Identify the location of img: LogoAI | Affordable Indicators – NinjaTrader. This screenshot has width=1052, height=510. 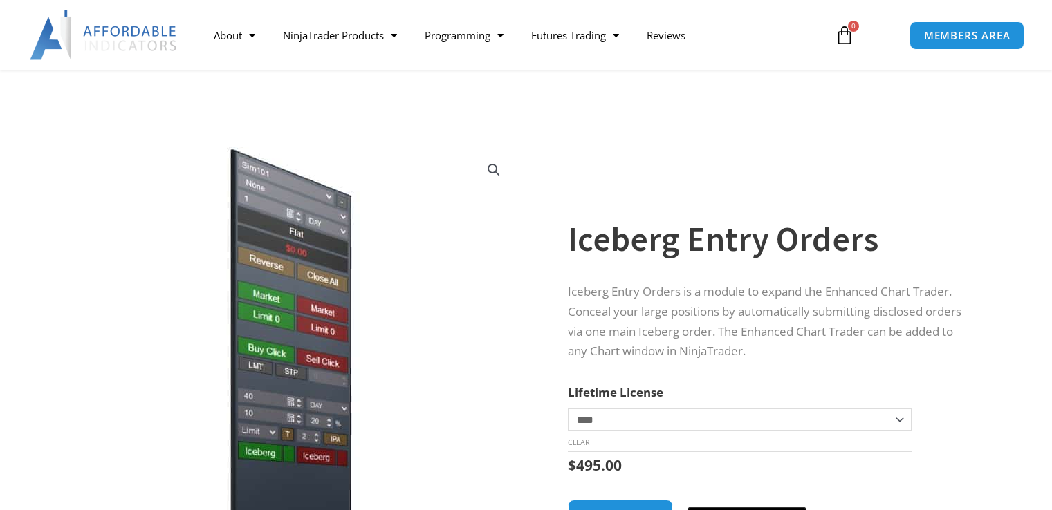
(104, 35).